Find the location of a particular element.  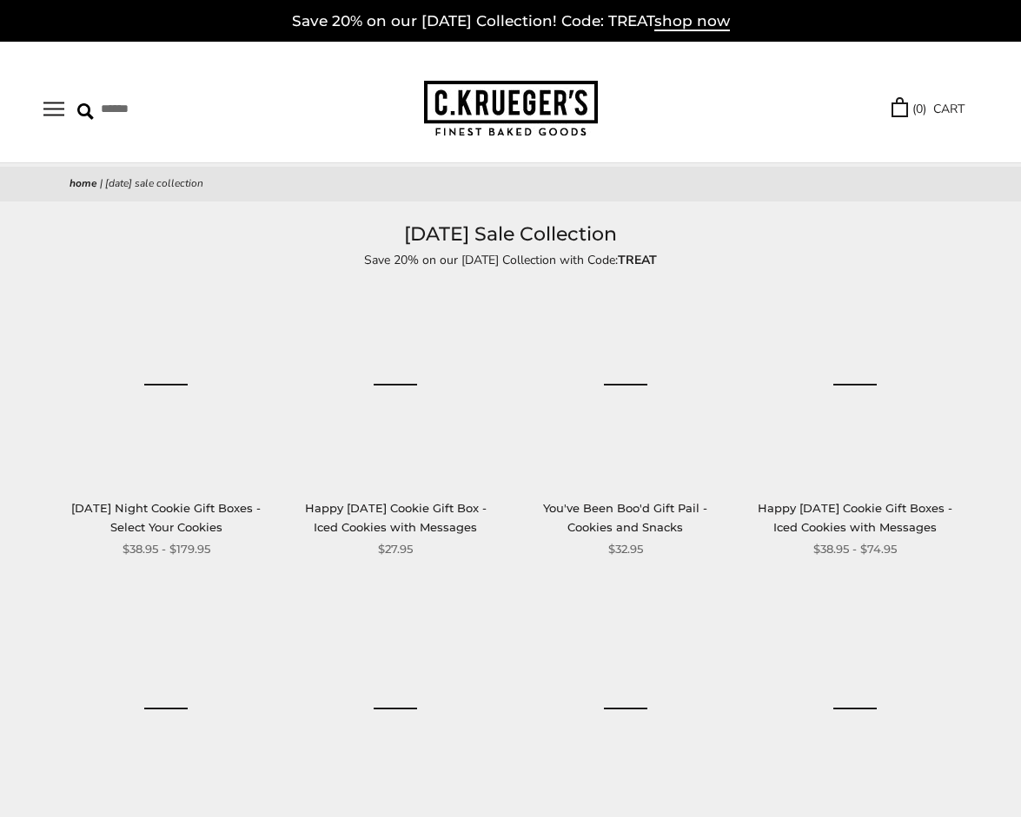

span: $27.95 is located at coordinates (395, 549).